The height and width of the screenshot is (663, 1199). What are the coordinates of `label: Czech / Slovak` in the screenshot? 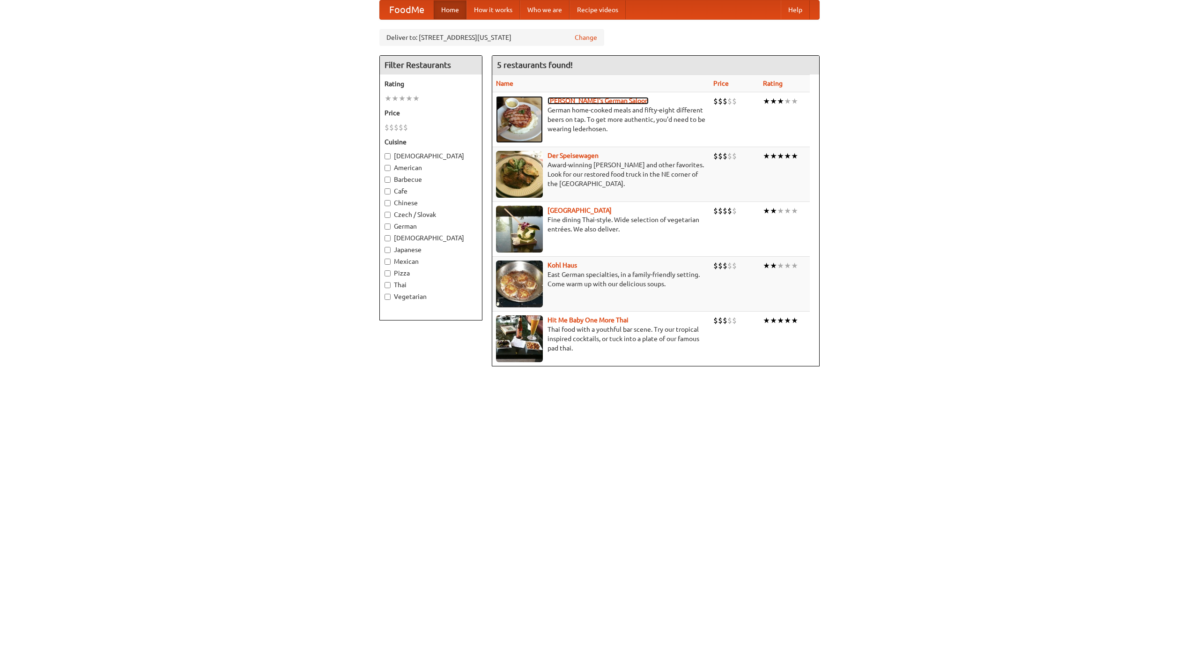 It's located at (431, 214).